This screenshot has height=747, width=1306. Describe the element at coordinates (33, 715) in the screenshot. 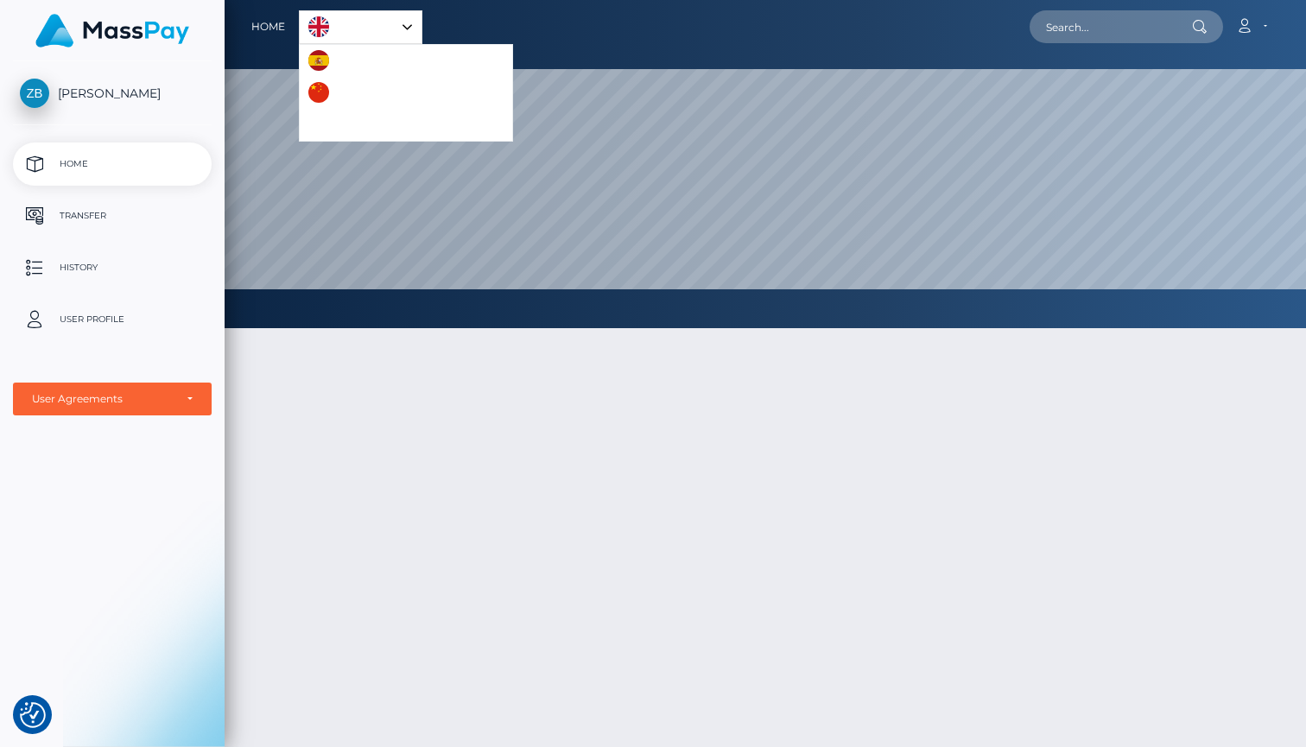

I see `img: Revisit consent button` at that location.